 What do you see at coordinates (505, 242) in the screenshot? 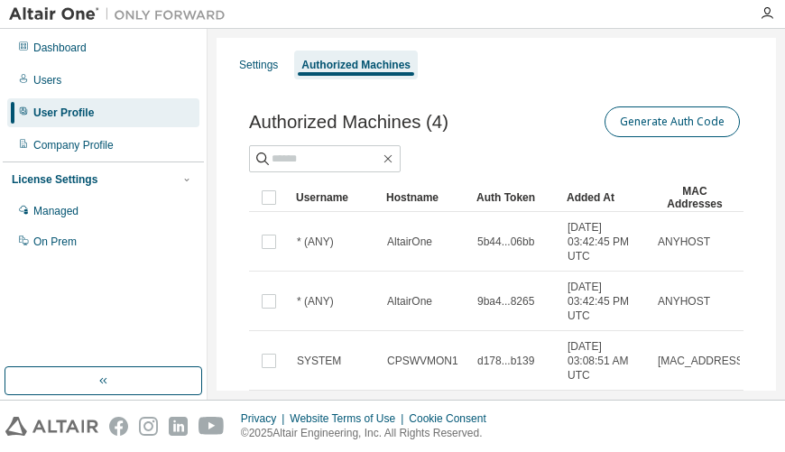
I see `span: 5b44...06bb` at bounding box center [505, 242].